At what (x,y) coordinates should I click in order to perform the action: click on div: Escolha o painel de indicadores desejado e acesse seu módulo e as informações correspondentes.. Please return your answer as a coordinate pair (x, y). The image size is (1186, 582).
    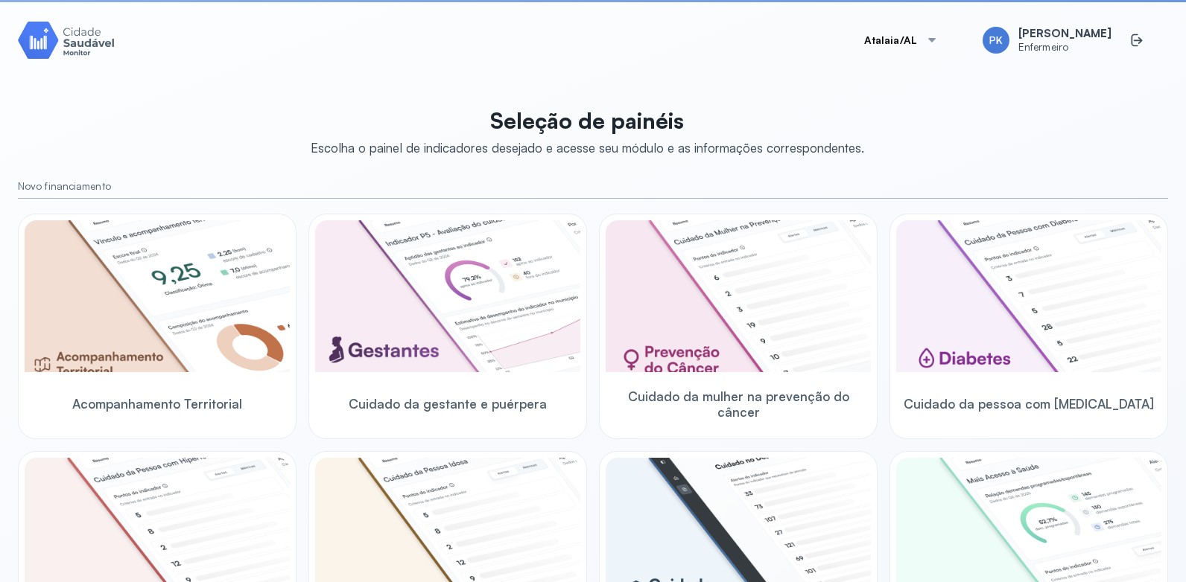
    Looking at the image, I should click on (587, 147).